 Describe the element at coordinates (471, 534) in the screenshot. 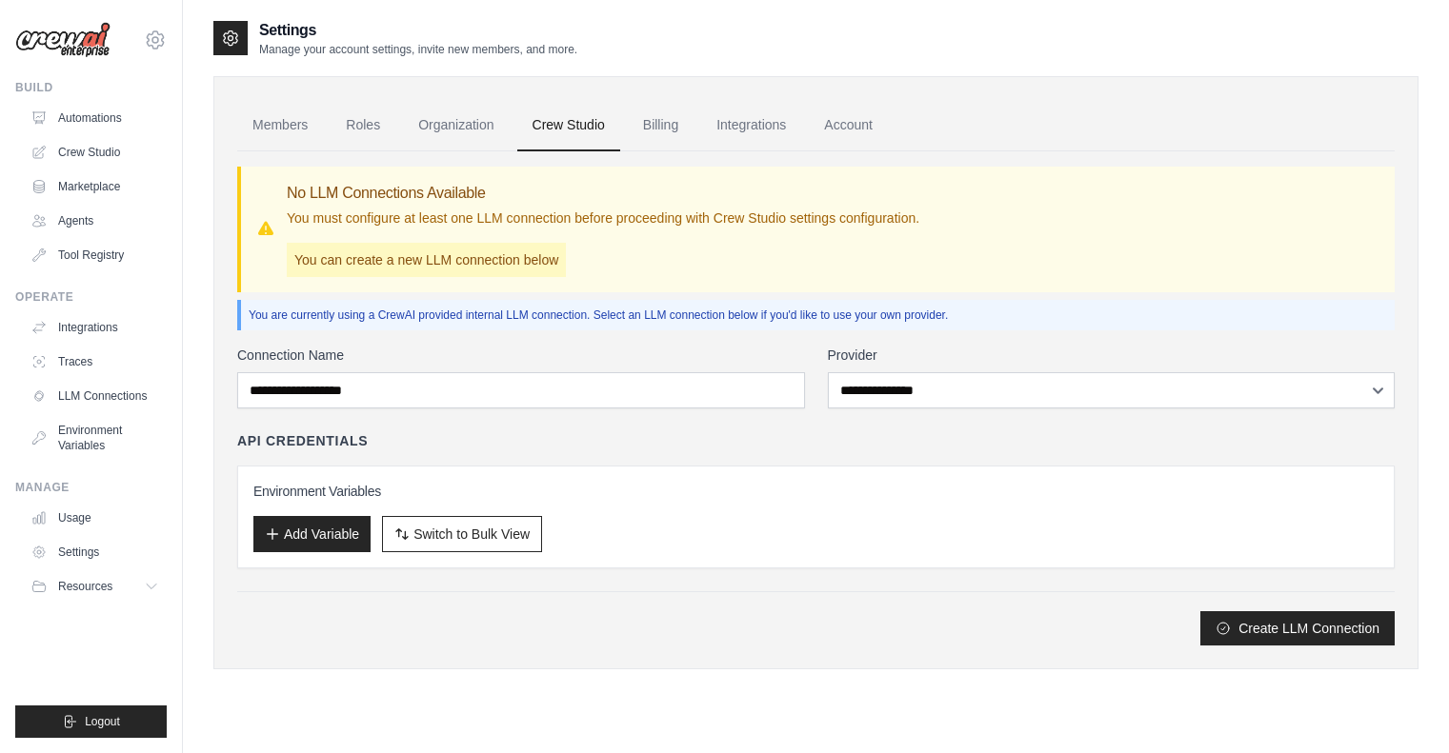

I see `span: Switch to Bulk View` at that location.